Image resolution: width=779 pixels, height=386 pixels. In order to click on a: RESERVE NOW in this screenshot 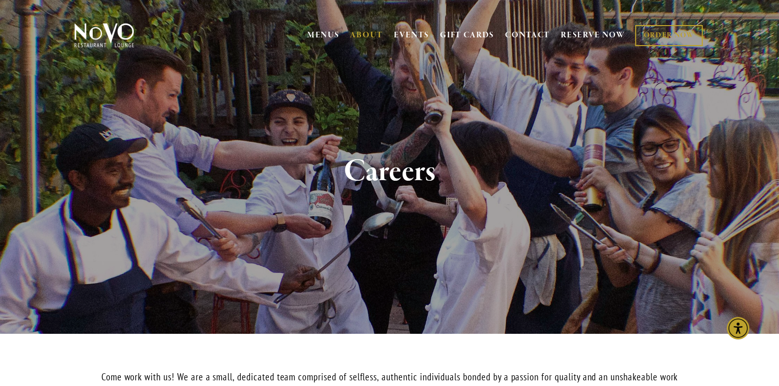, I will do `click(593, 35)`.